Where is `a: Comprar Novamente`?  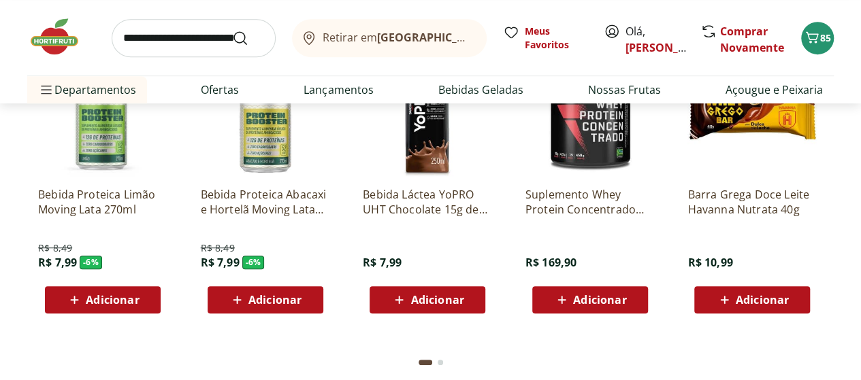
a: Comprar Novamente is located at coordinates (752, 39).